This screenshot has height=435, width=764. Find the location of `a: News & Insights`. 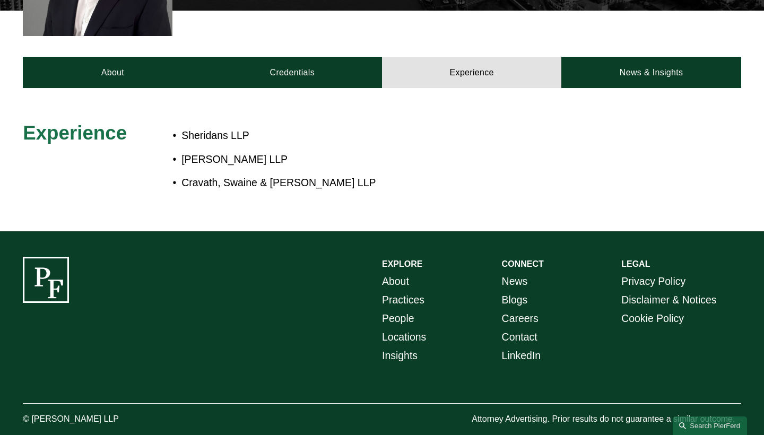

a: News & Insights is located at coordinates (651, 72).